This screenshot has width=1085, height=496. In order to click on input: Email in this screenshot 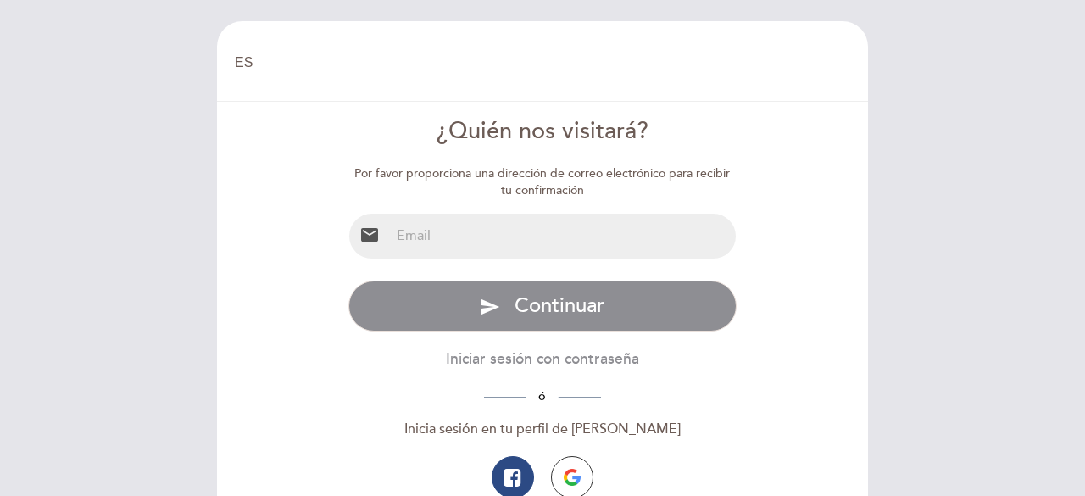, I will do `click(563, 236)`.